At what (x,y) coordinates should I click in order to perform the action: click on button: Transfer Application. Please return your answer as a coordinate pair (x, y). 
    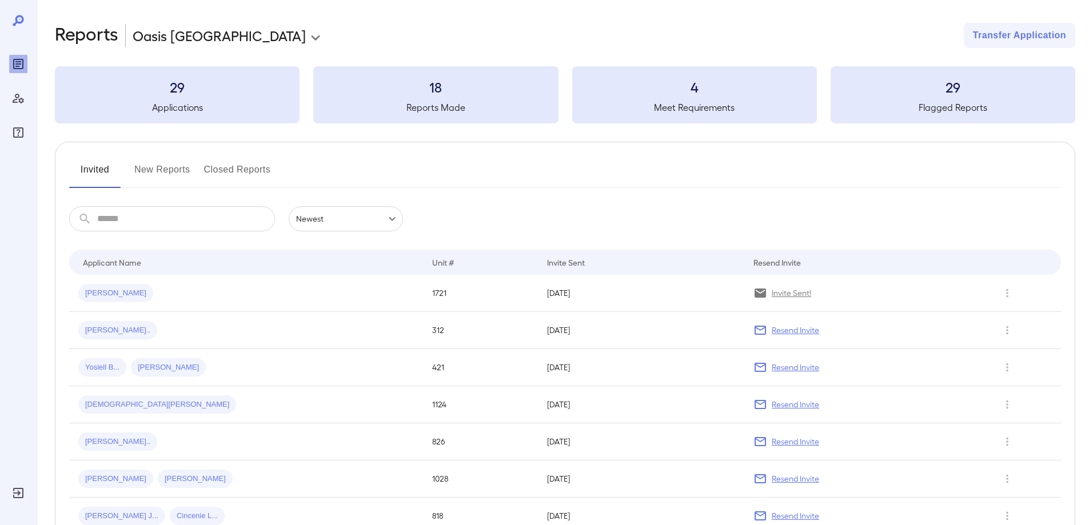
    Looking at the image, I should click on (1019, 35).